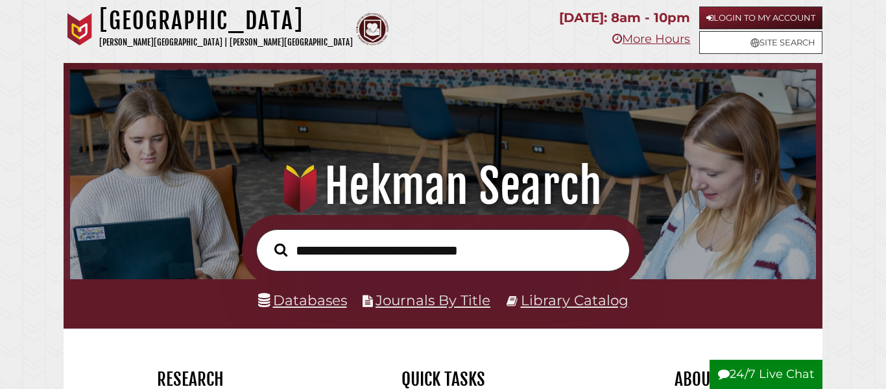 This screenshot has width=886, height=389. Describe the element at coordinates (433, 300) in the screenshot. I see `a: Journals By Title` at that location.